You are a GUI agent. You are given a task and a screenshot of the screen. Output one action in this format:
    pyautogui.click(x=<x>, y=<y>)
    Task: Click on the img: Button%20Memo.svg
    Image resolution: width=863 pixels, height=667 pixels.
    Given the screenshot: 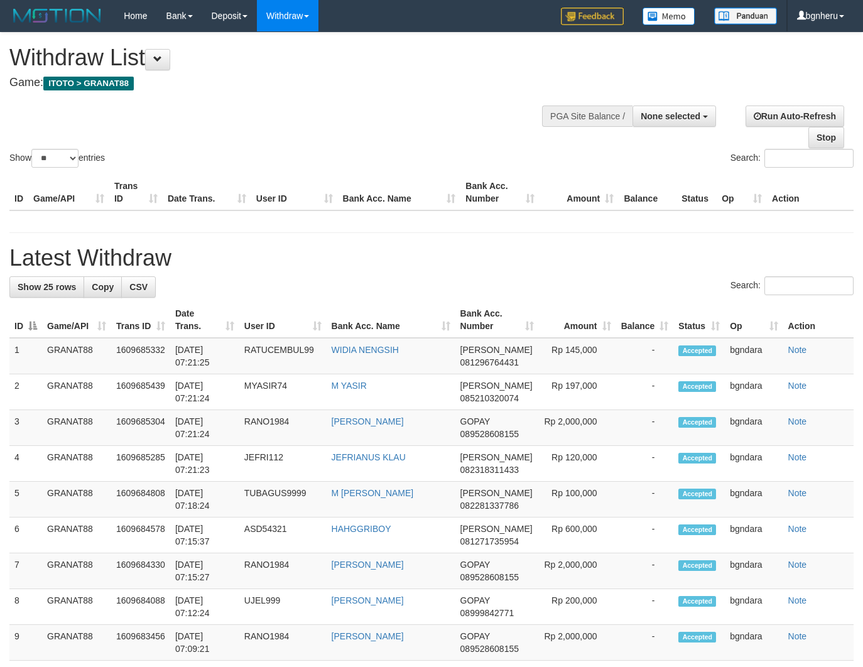 What is the action you would take?
    pyautogui.click(x=669, y=16)
    